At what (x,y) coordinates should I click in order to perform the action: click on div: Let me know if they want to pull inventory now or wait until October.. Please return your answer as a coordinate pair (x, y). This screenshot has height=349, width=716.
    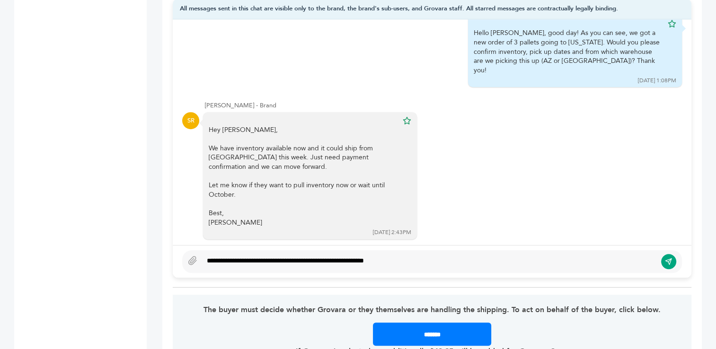
    Looking at the image, I should click on (303, 190).